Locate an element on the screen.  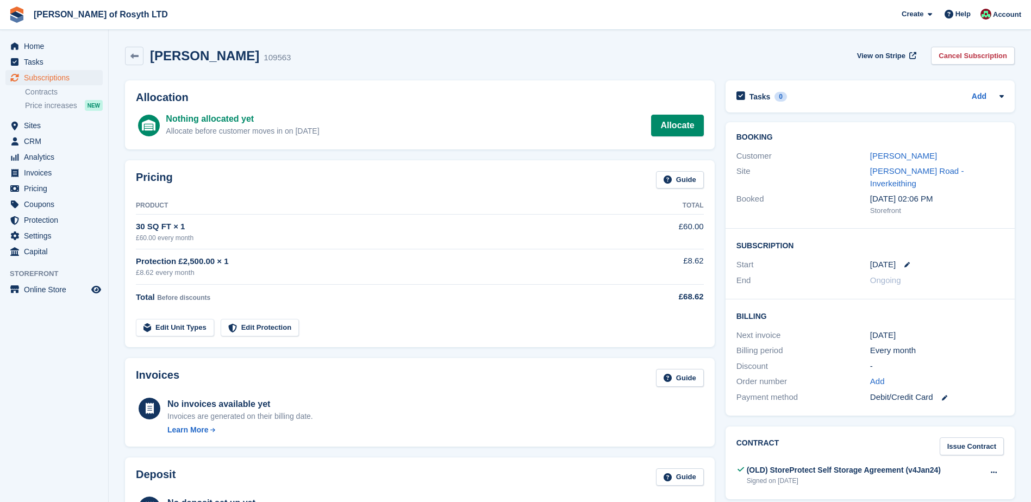
h2: Contract is located at coordinates (758, 446).